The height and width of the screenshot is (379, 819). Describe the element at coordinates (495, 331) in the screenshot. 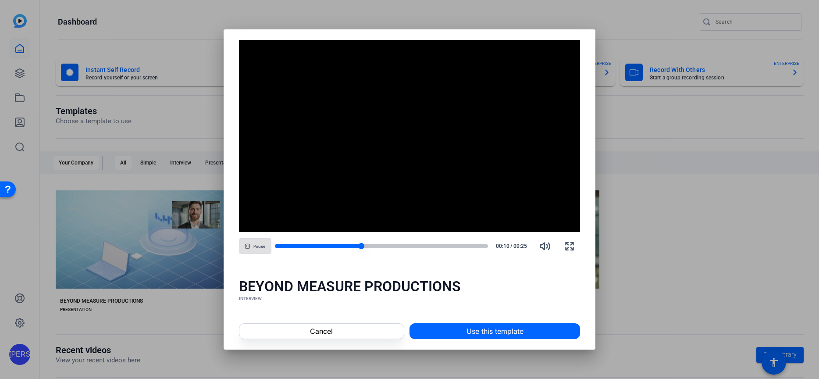

I see `button: Use this template` at that location.